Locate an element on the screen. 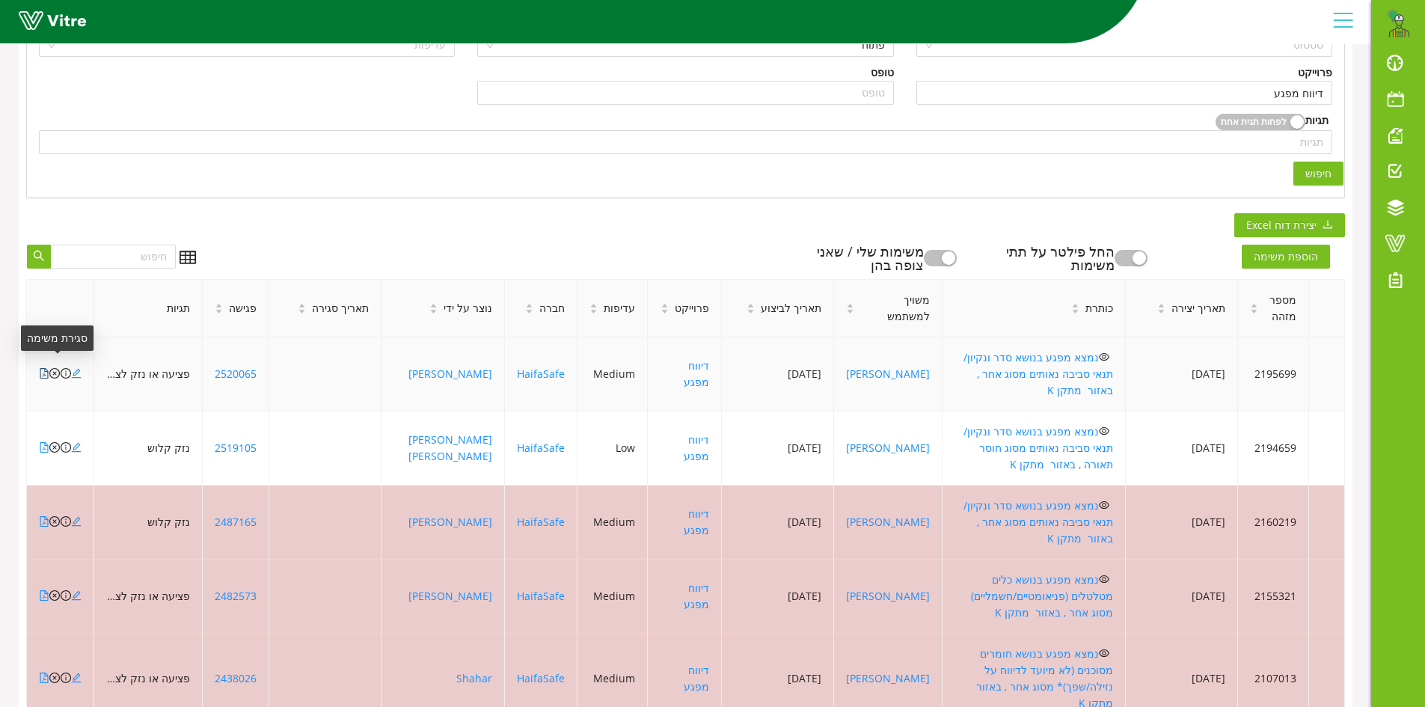 This screenshot has height=707, width=1425. span: פתוח is located at coordinates (685, 45).